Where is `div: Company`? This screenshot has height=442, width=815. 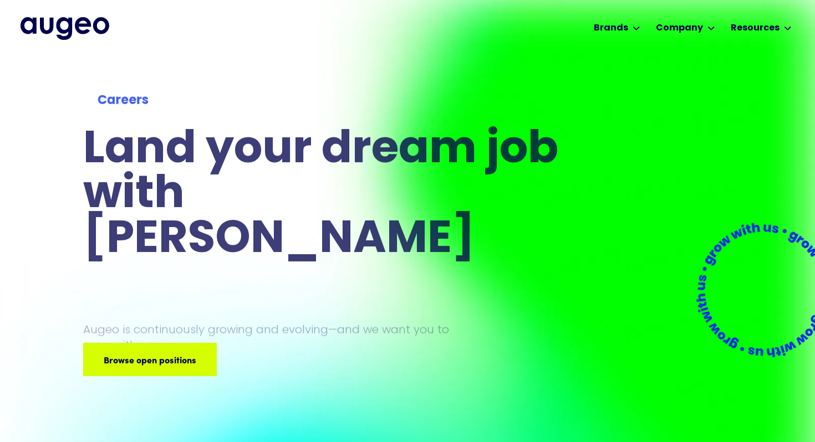 div: Company is located at coordinates (679, 28).